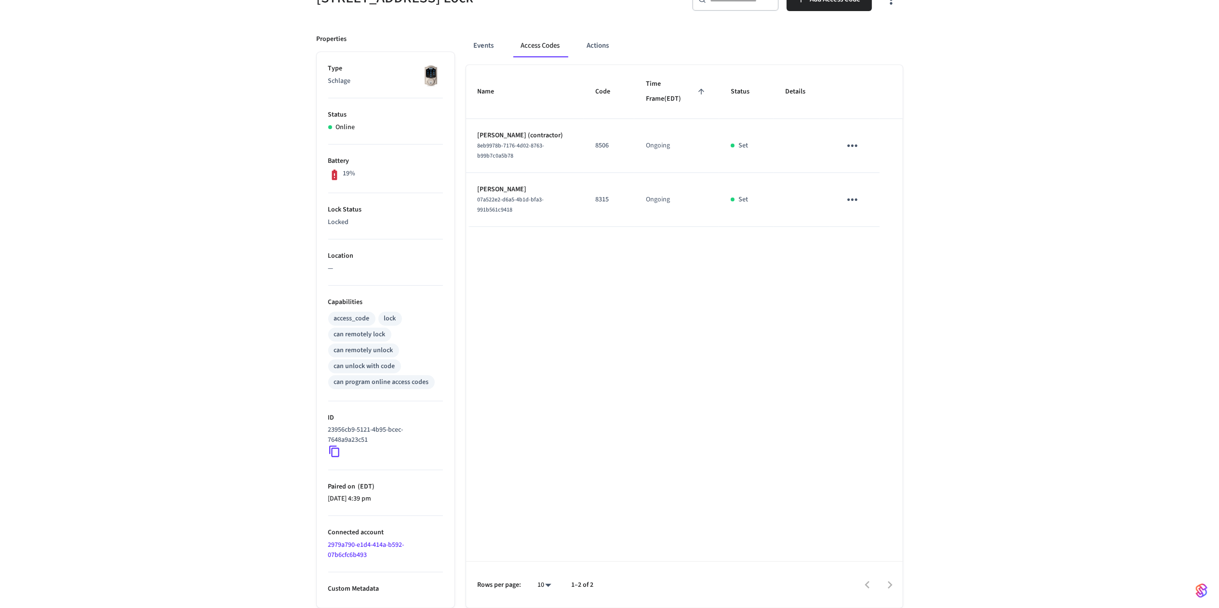  I want to click on div: can unlock with code, so click(364, 366).